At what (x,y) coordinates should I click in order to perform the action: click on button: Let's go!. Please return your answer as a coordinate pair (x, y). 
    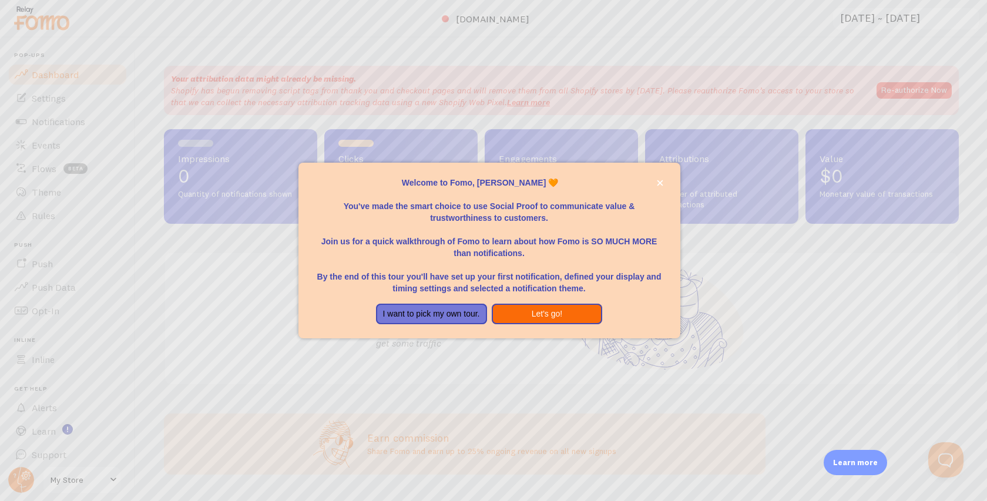
    Looking at the image, I should click on (547, 314).